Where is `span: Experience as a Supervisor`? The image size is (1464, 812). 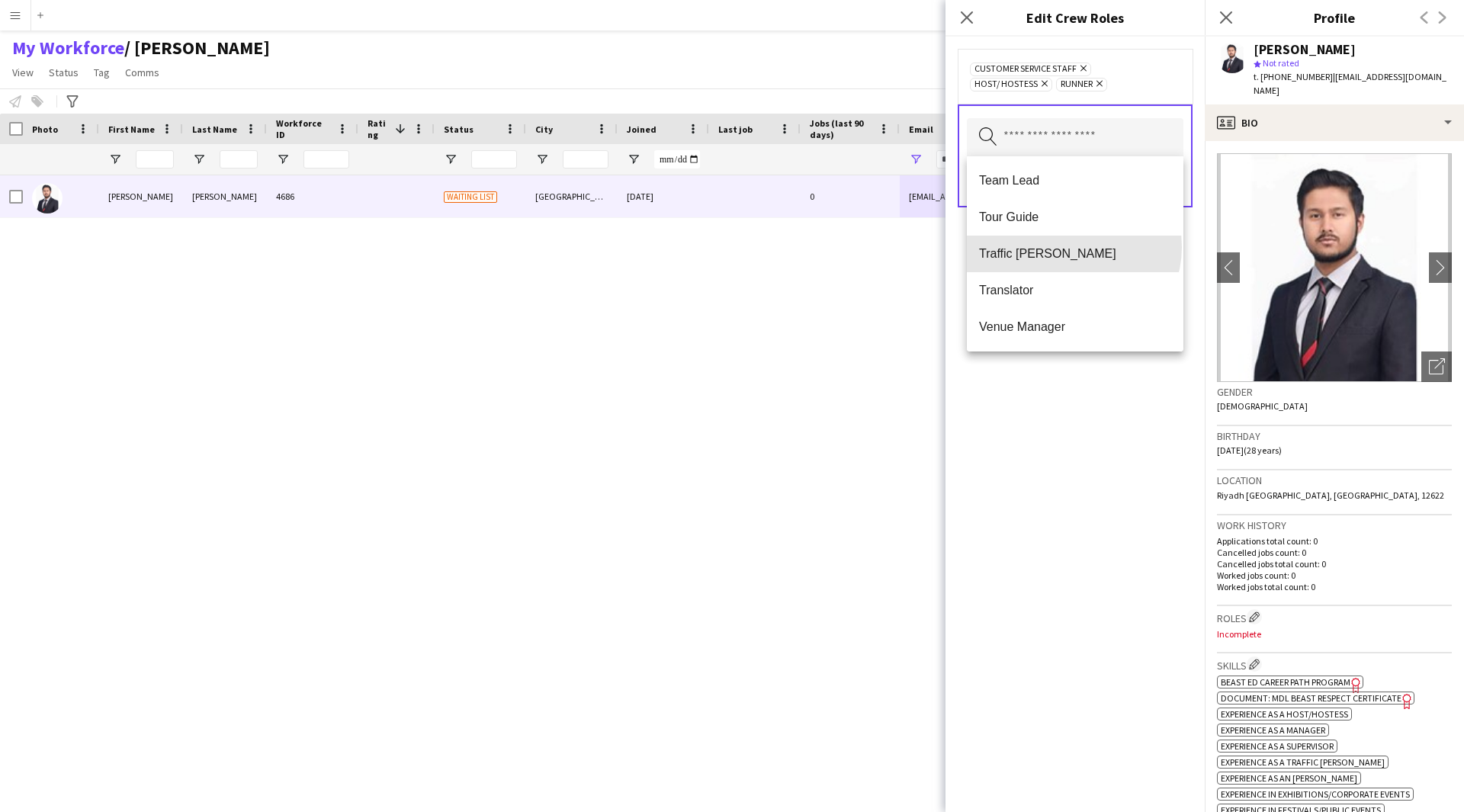 span: Experience as a Supervisor is located at coordinates (1277, 745).